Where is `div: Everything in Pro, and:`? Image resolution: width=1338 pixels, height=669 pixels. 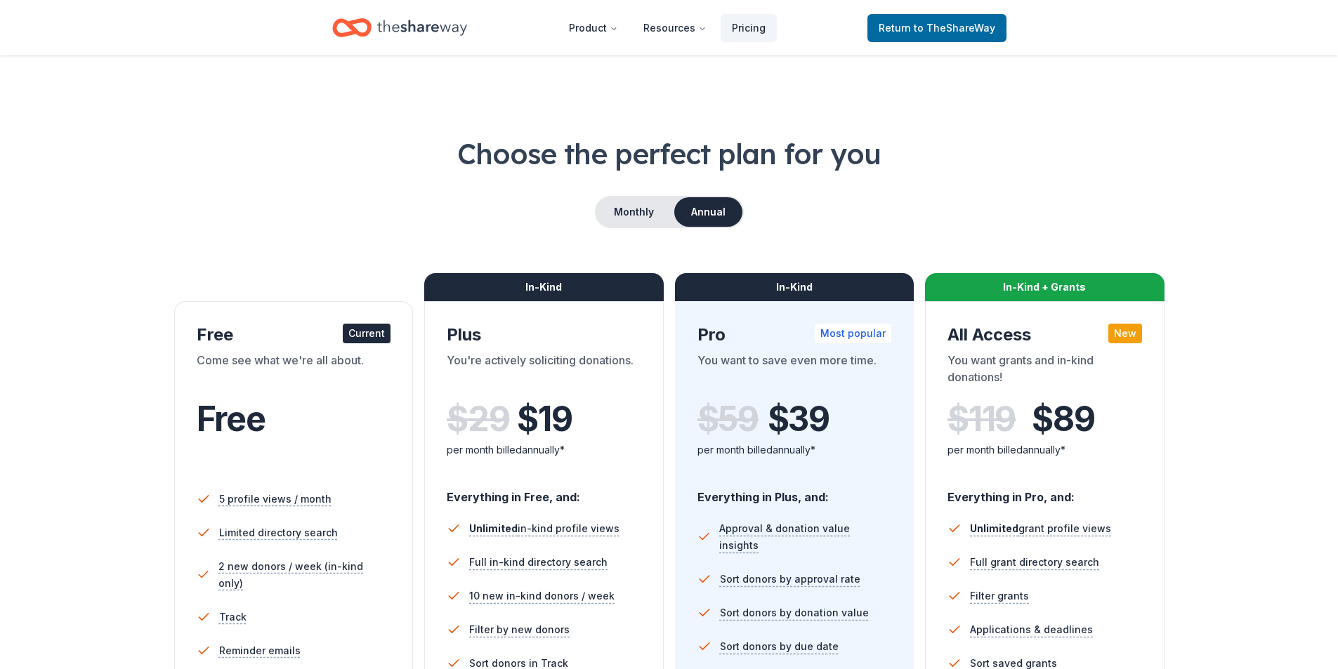 div: Everything in Pro, and: is located at coordinates (1044, 492).